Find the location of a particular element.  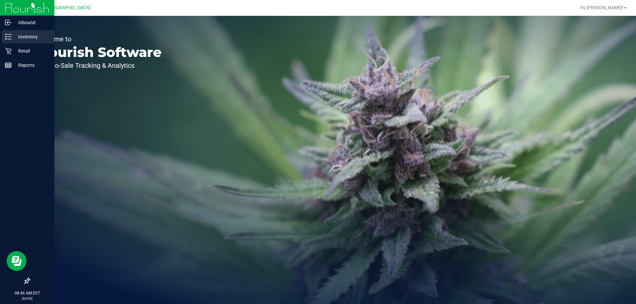

inline-svg: Inventory is located at coordinates (8, 37).